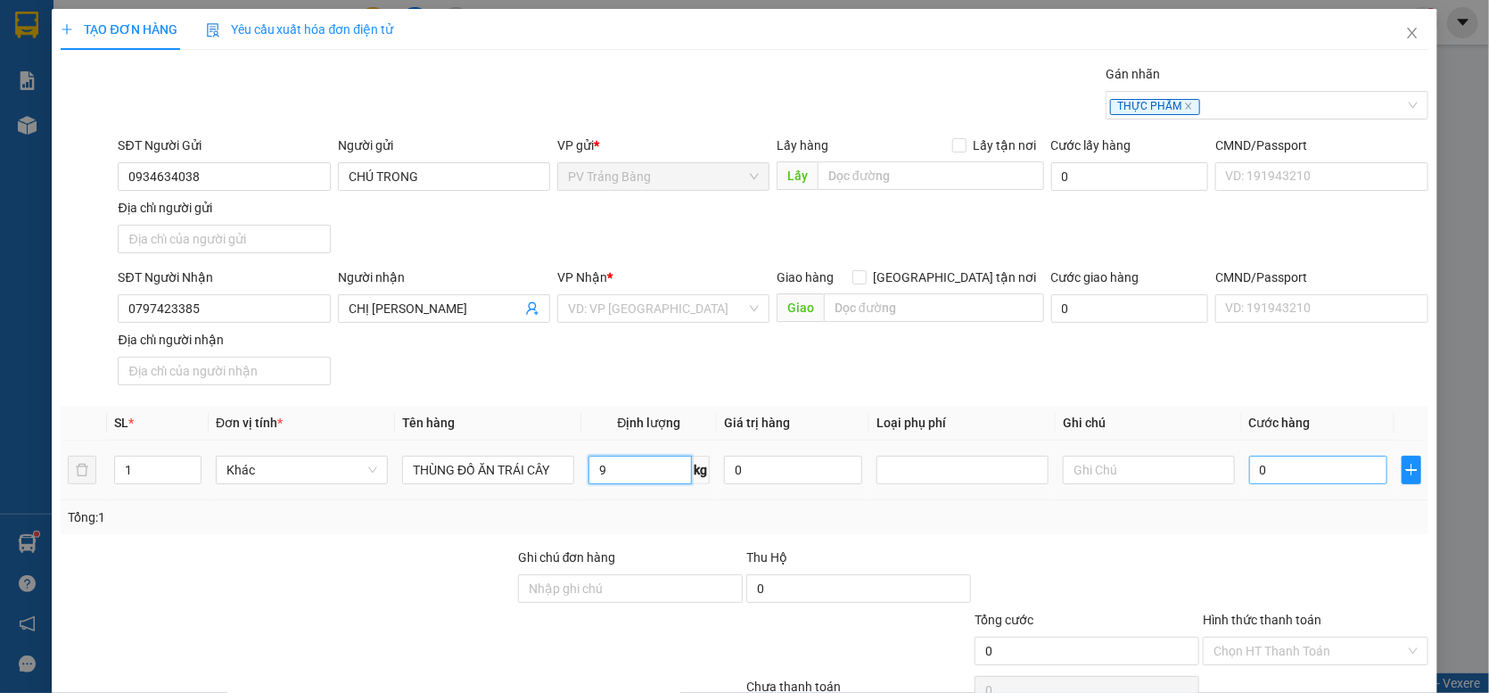 The image size is (1489, 693). What do you see at coordinates (805, 277) in the screenshot?
I see `span: Giao hàng` at bounding box center [805, 277].